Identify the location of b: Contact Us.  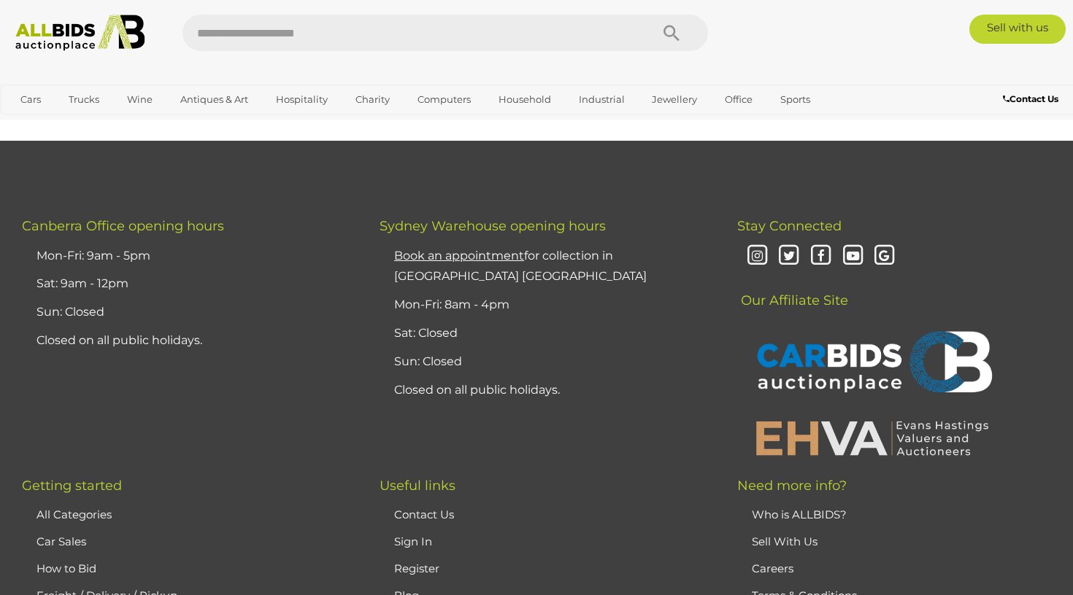
(1030, 99).